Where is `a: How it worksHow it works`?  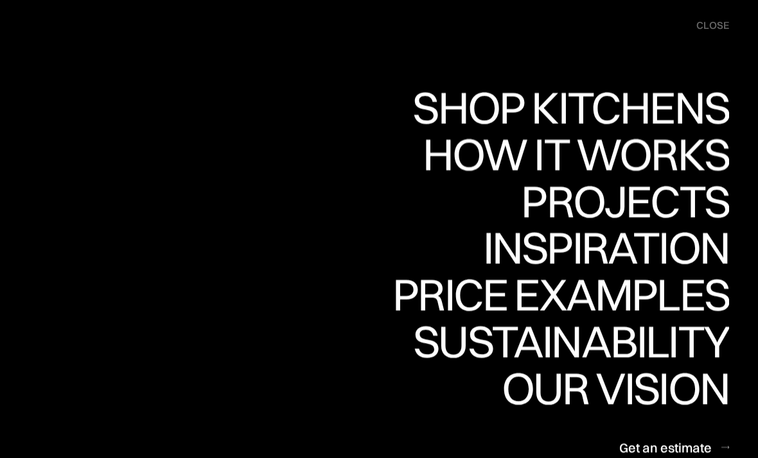
a: How it worksHow it works is located at coordinates (574, 155).